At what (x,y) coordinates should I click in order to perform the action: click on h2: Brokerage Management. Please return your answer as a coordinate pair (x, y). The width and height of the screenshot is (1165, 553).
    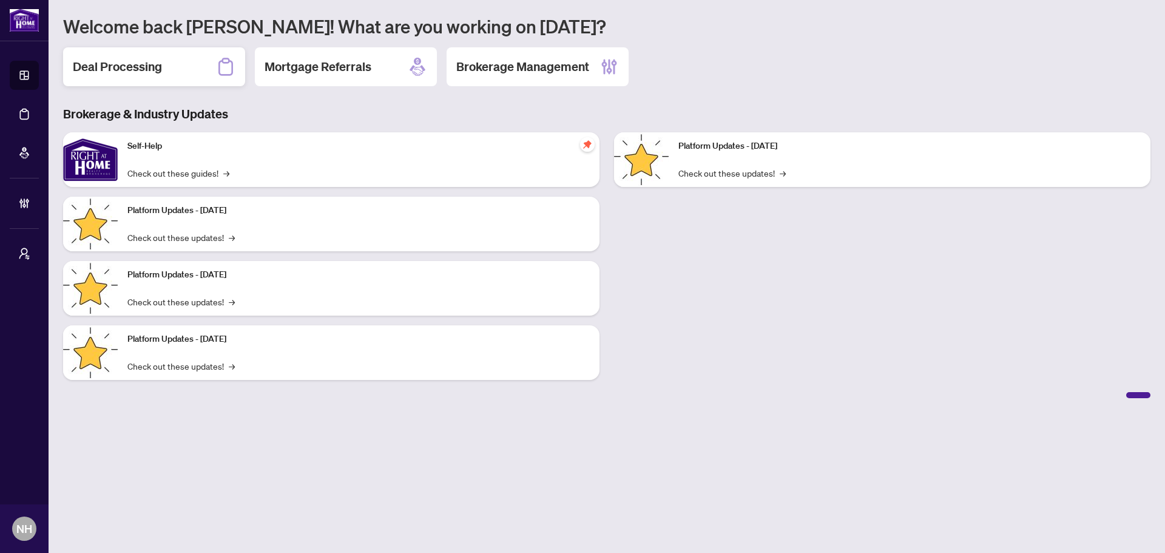
    Looking at the image, I should click on (522, 67).